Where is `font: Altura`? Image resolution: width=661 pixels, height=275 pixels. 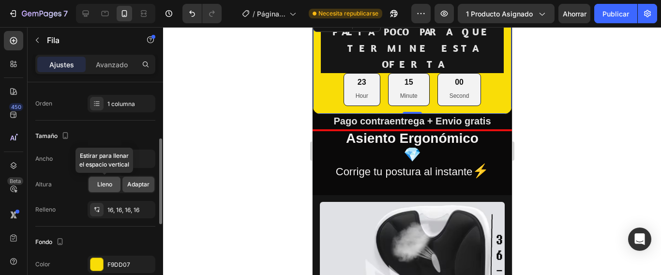 font: Altura is located at coordinates (44, 184).